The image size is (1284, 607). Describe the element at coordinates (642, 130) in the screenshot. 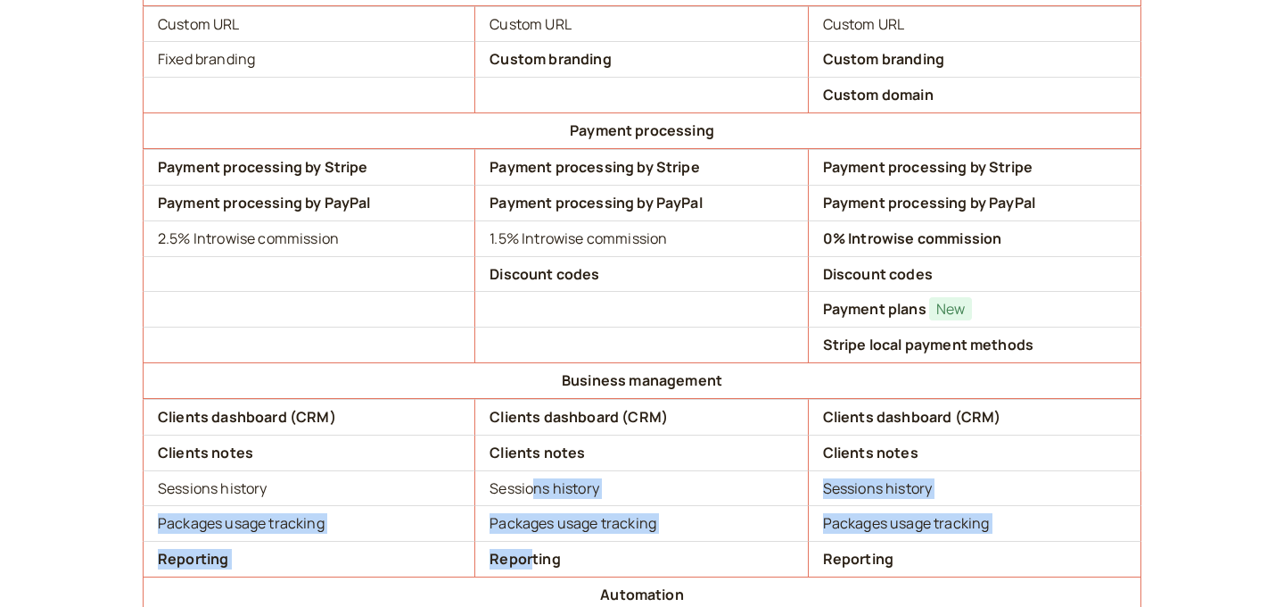

I see `td: Payment processing` at that location.